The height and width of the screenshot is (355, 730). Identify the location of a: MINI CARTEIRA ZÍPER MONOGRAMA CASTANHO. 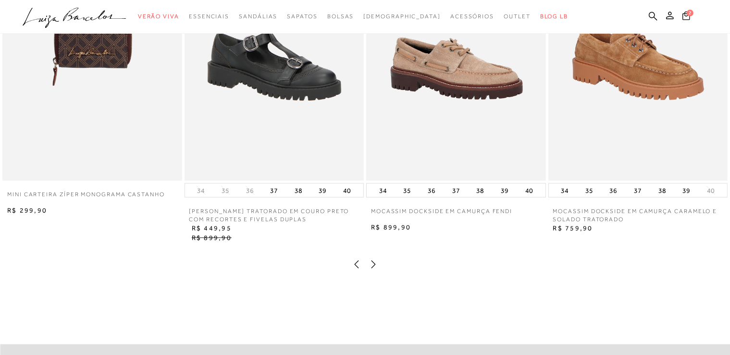
(86, 198).